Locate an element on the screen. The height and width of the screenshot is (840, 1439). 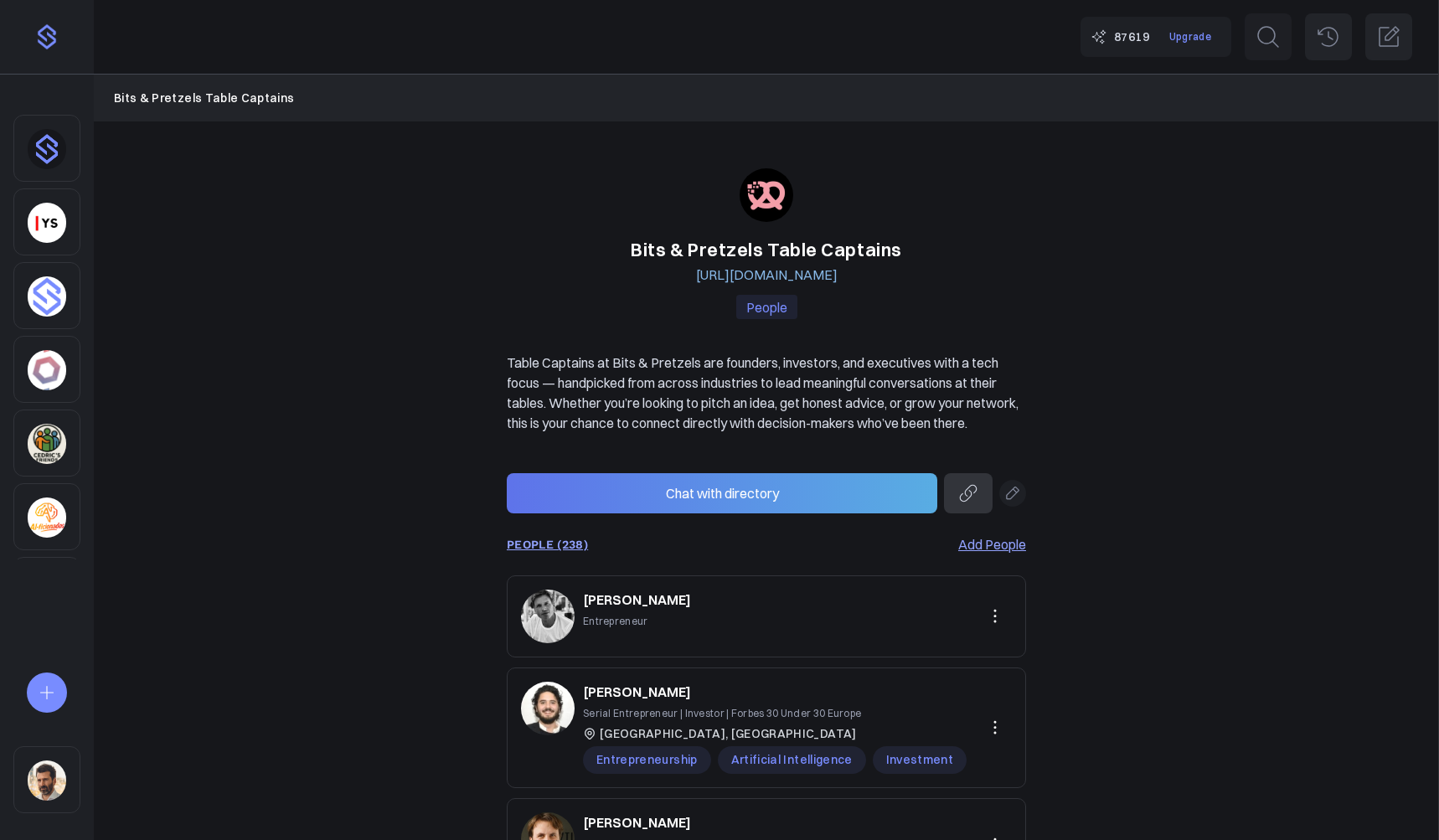
img: 2jp1kfh9ib76c04m8niqu4f45e0u is located at coordinates (47, 518).